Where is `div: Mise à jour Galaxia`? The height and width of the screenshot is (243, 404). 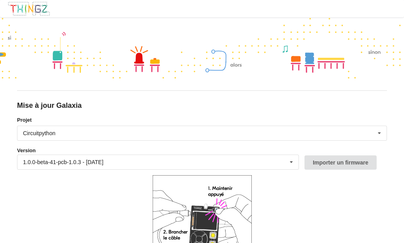 div: Mise à jour Galaxia is located at coordinates (202, 106).